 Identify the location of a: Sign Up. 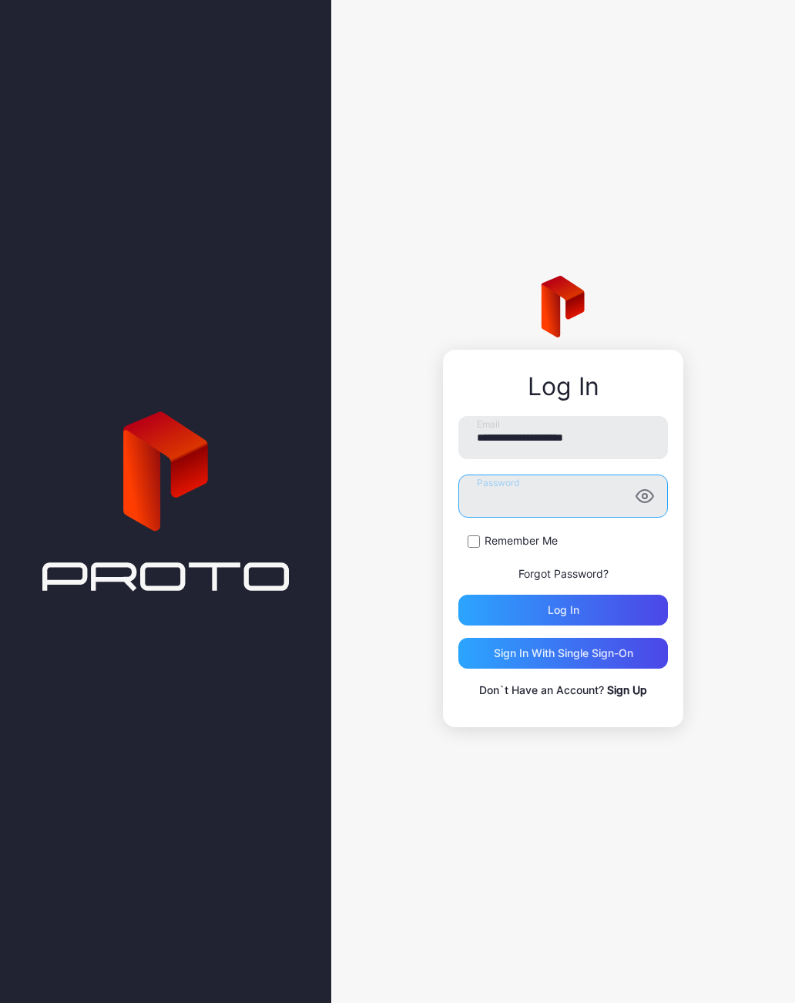
(627, 690).